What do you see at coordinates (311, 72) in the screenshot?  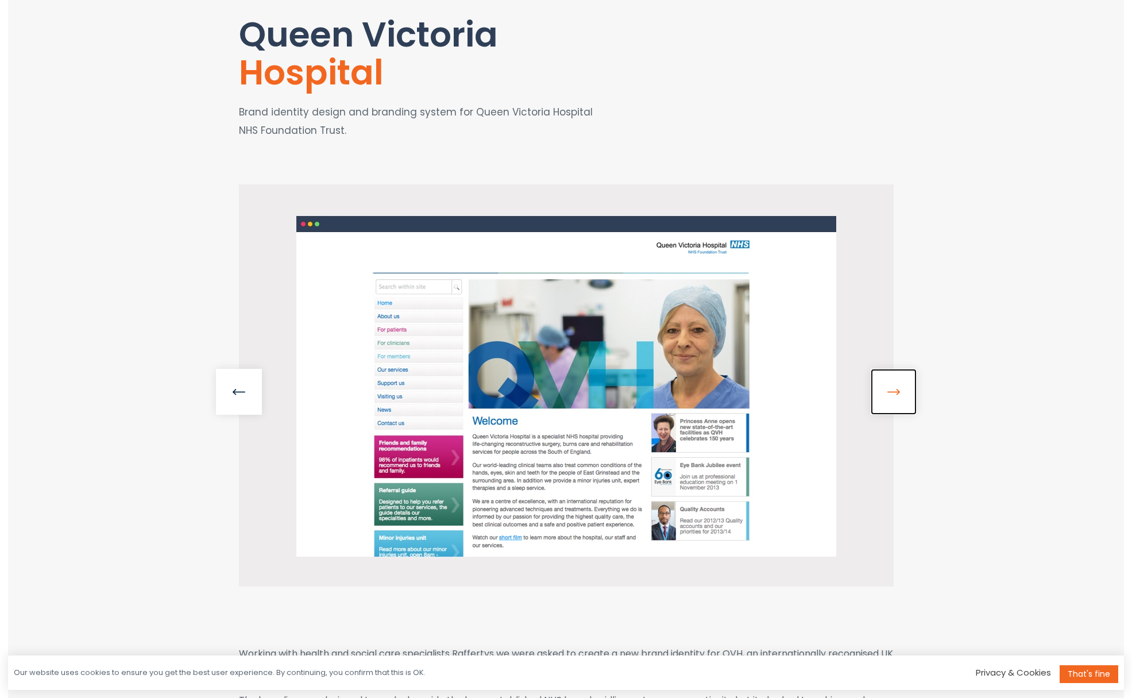 I see `span: Hospital` at bounding box center [311, 72].